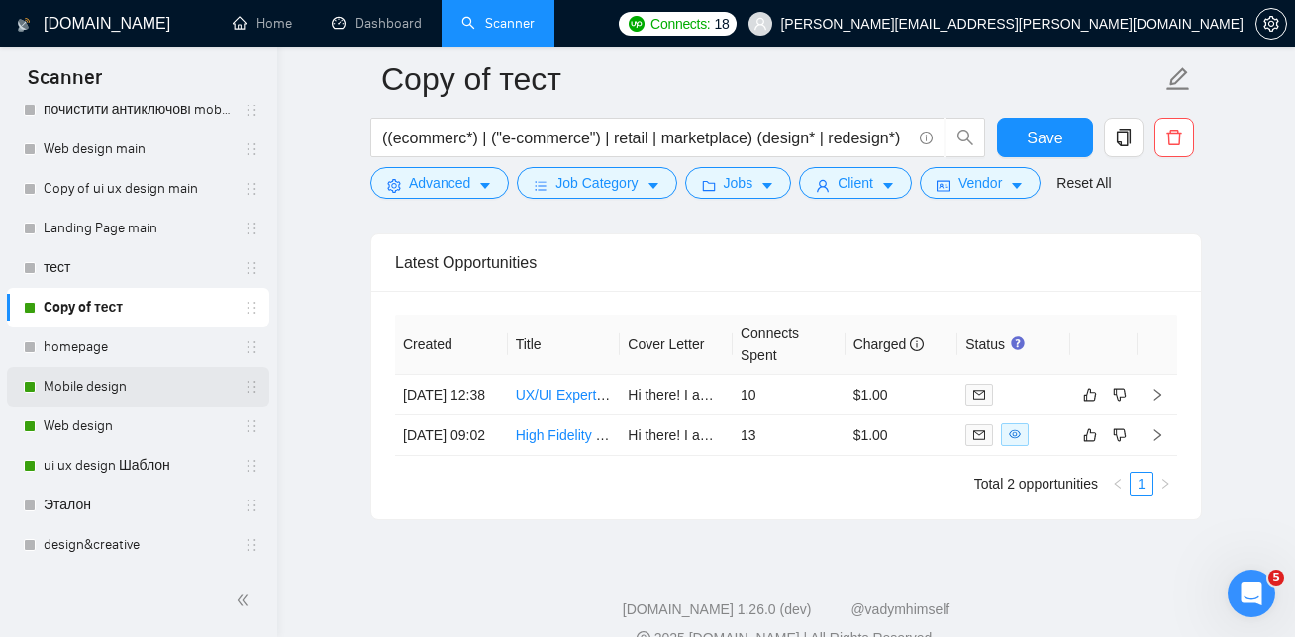 This screenshot has width=1295, height=637. I want to click on th: Title, so click(564, 344).